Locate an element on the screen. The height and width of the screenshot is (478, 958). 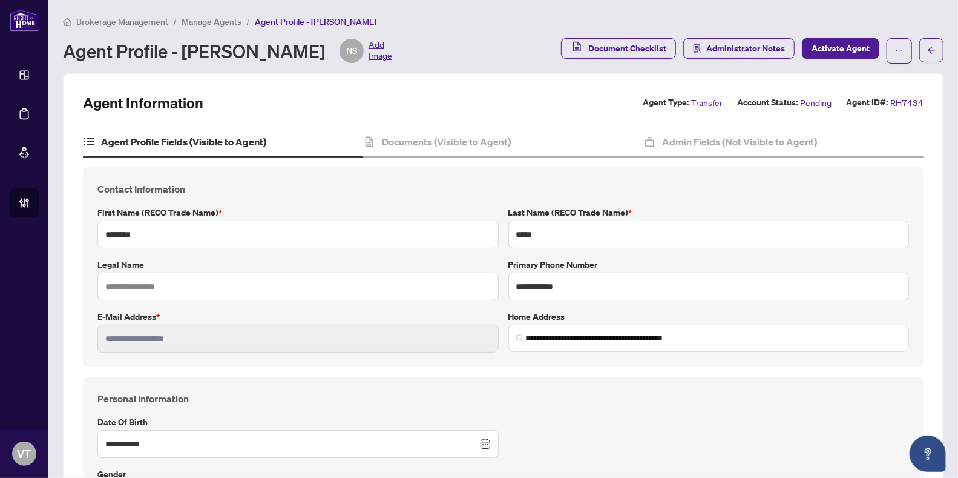
label: Account Status: is located at coordinates (767, 102).